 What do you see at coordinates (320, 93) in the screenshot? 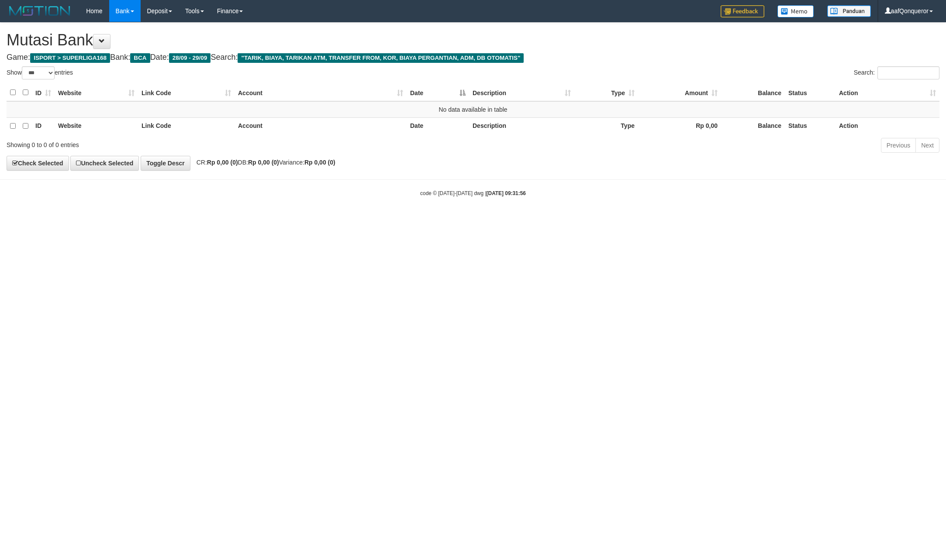
I see `th: Account: activate to sort column ascending` at bounding box center [320, 93].